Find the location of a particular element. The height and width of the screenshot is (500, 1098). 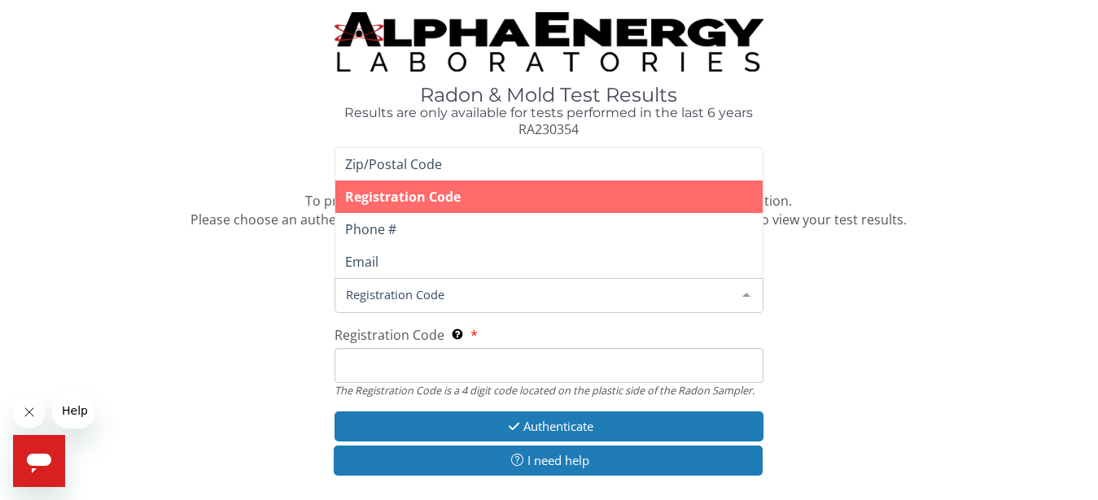

span: Help is located at coordinates (23, 18).